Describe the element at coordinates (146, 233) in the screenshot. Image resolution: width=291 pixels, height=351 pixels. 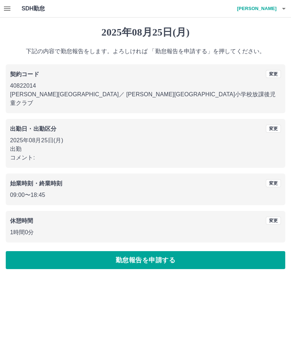
I see `p: 1時間0分` at that location.